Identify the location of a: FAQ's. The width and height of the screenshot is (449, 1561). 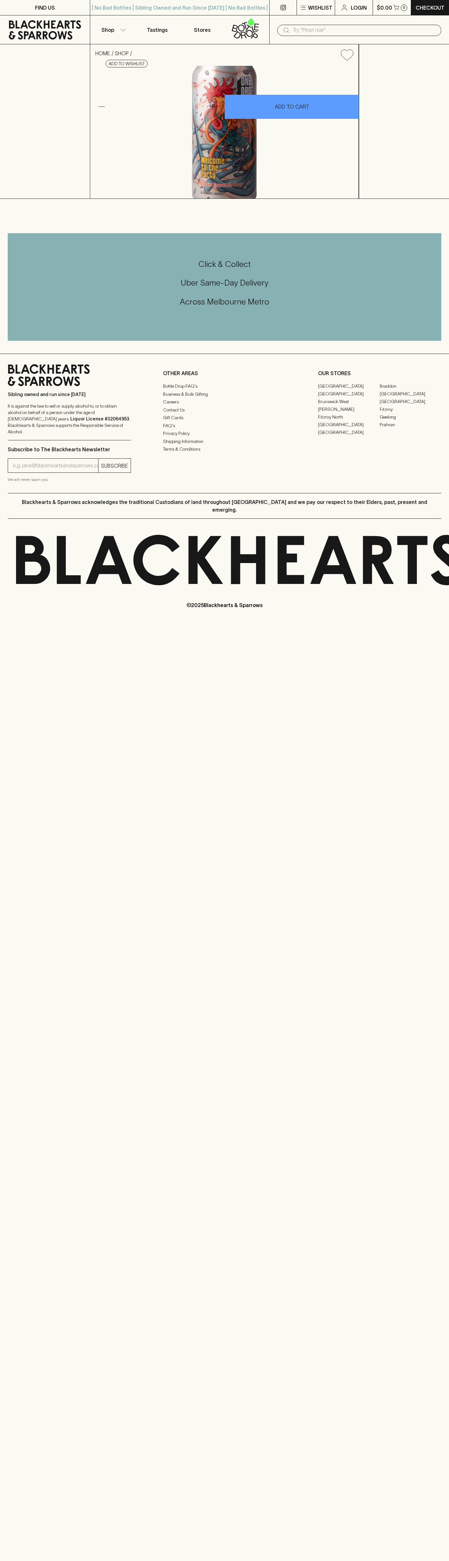
(225, 426).